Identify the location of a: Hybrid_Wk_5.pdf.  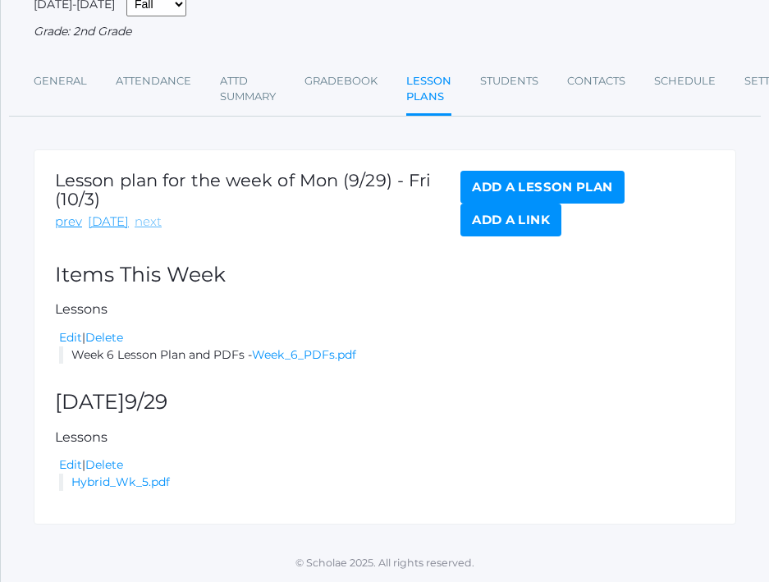
(121, 481).